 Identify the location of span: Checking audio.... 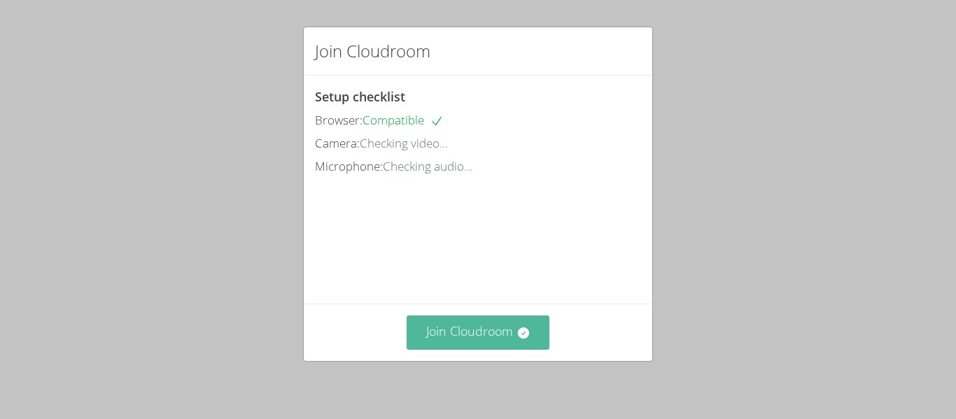
(428, 166).